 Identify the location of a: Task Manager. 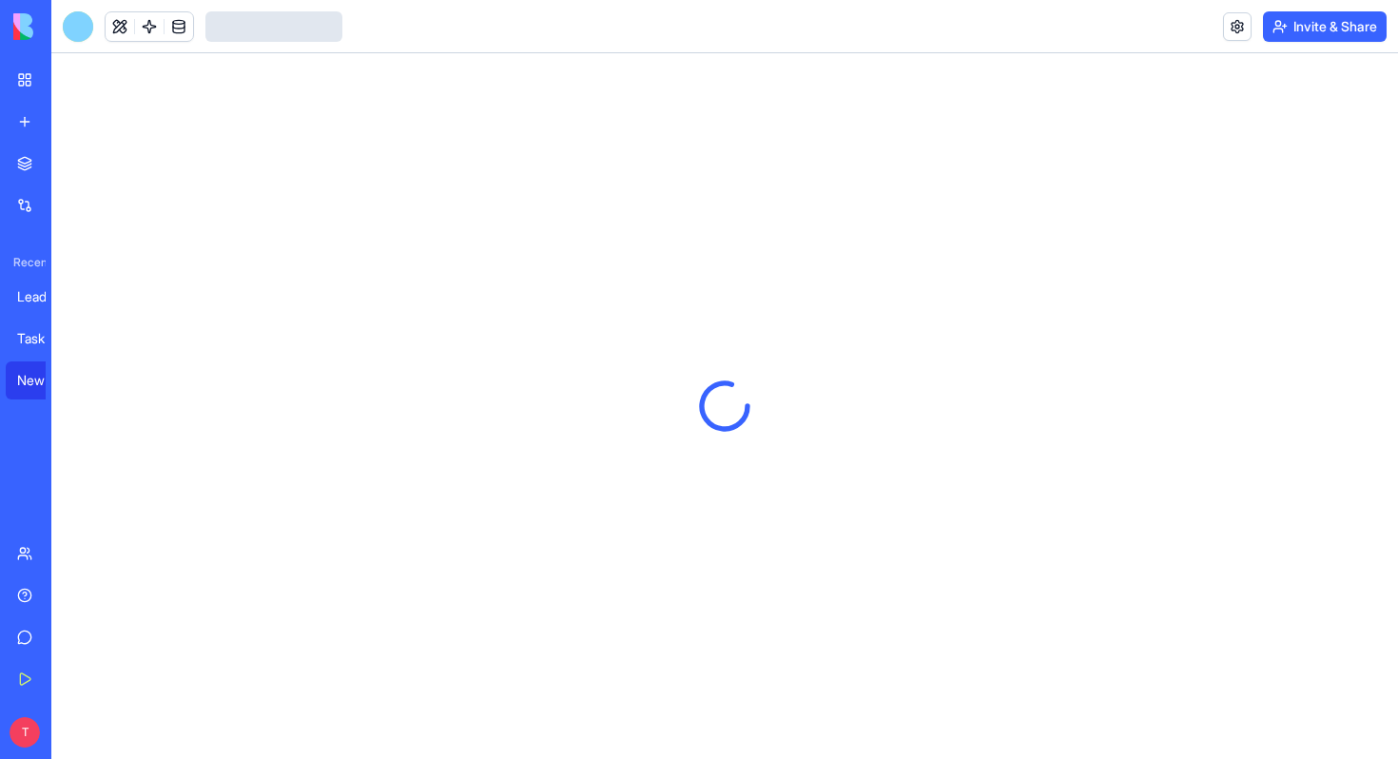
(44, 338).